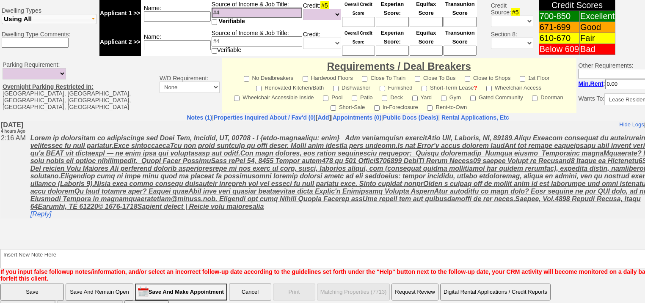  Describe the element at coordinates (32, 292) in the screenshot. I see `input: Save` at that location.